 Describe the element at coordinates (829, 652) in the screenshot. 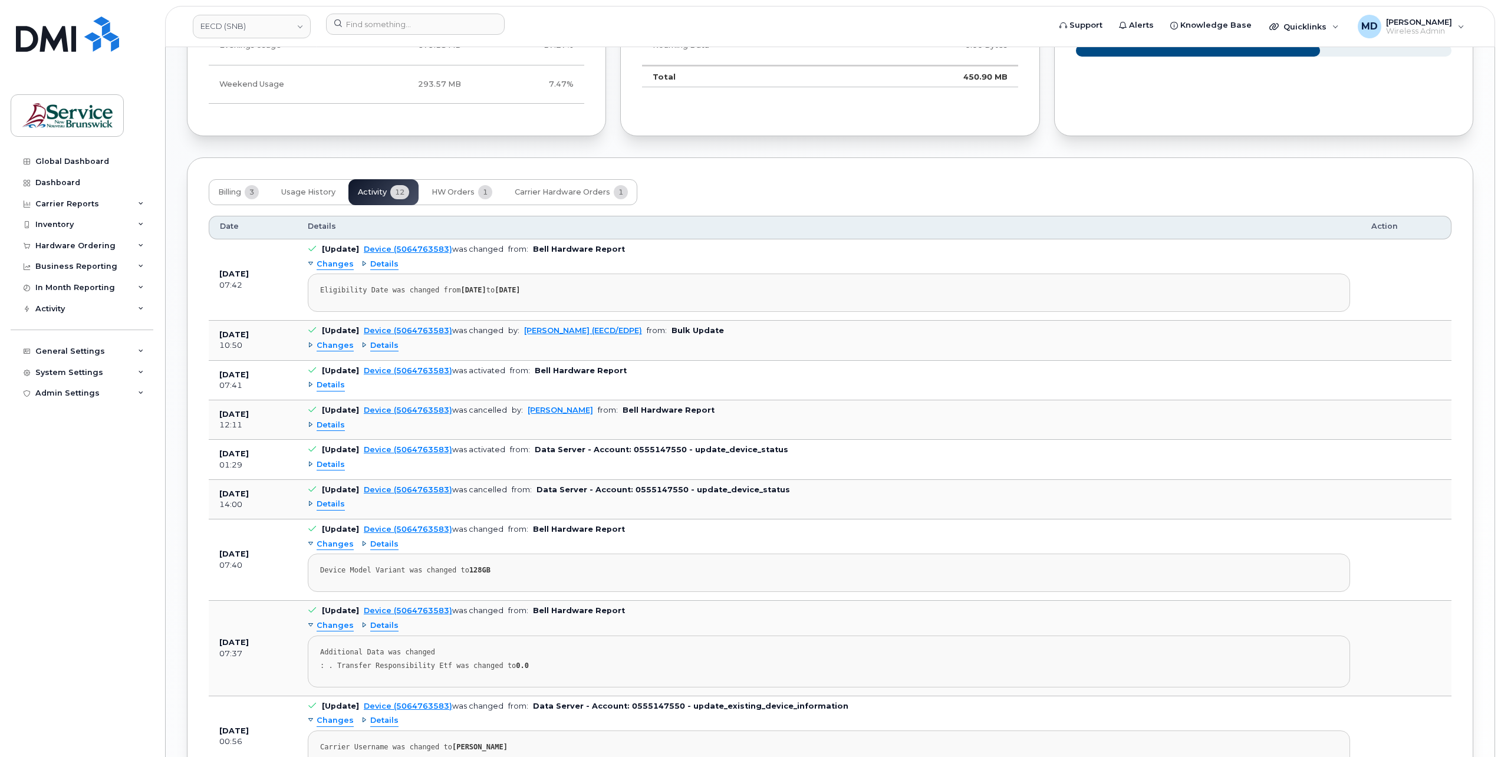

I see `div: Additional Data was changed` at that location.